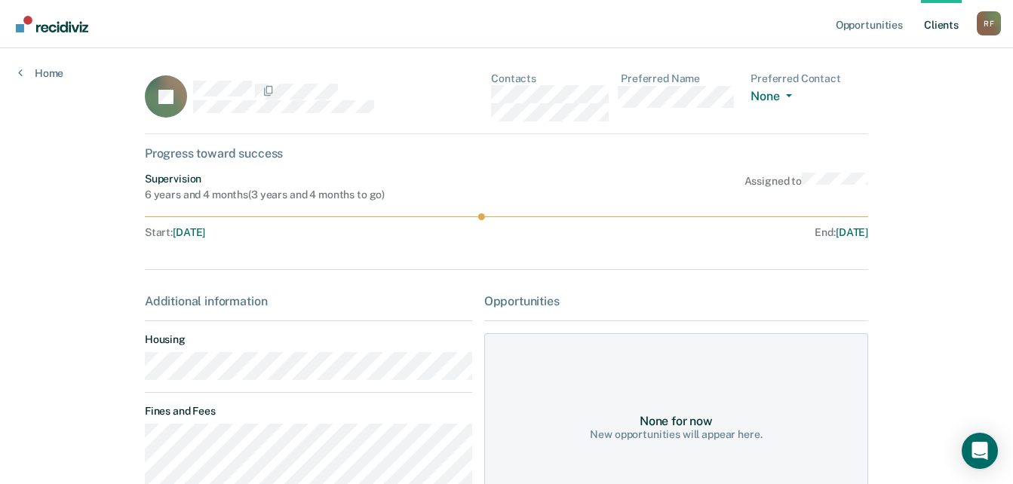  I want to click on img: Recidiviz, so click(52, 24).